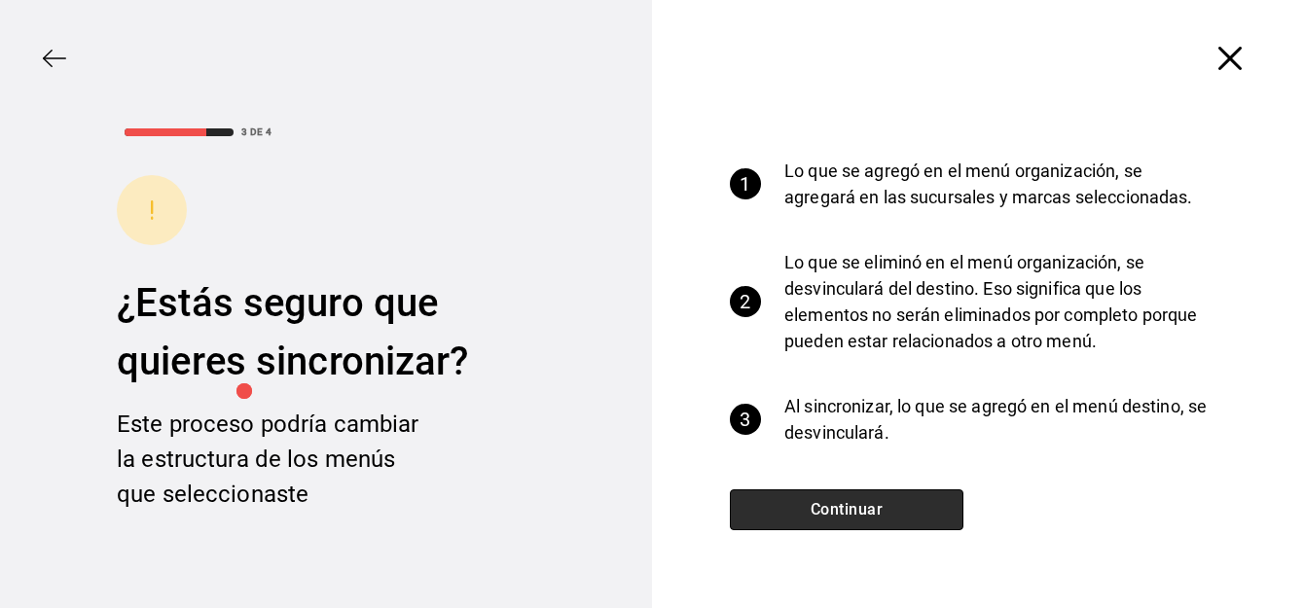 The image size is (1304, 608). I want to click on div: 3 DE 4, so click(256, 131).